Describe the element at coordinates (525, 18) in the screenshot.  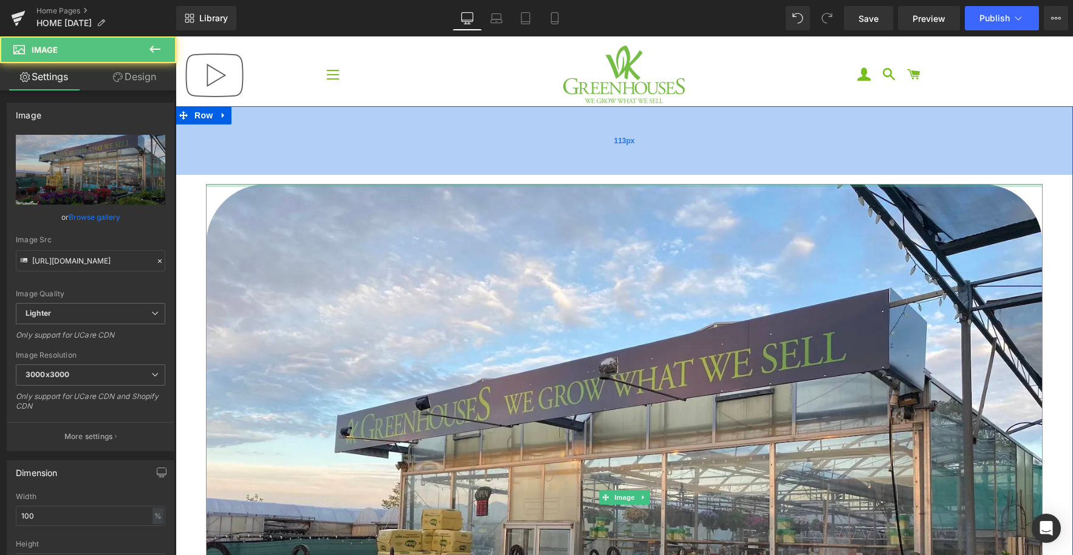
I see `a: Tablet` at that location.